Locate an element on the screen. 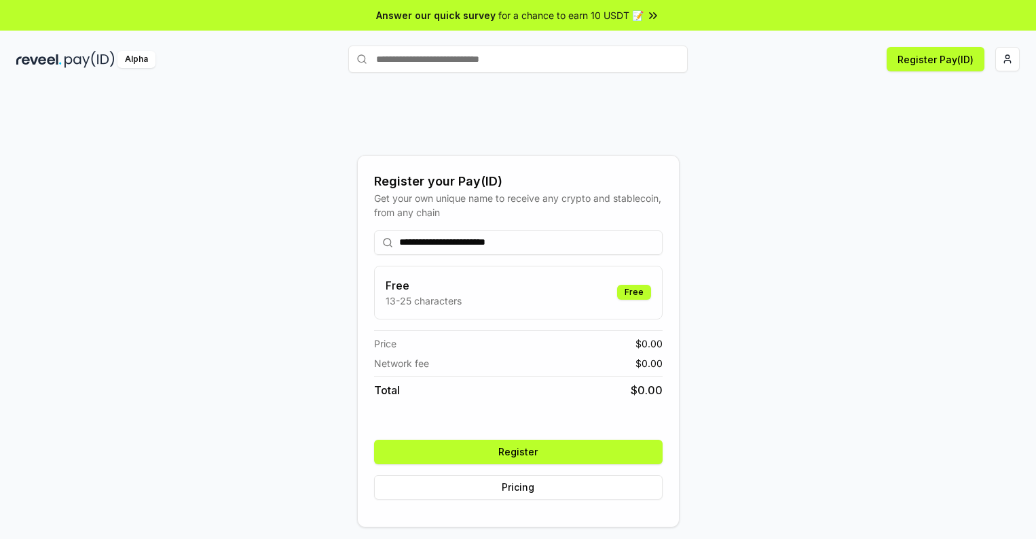 The image size is (1036, 539). span: Price is located at coordinates (385, 343).